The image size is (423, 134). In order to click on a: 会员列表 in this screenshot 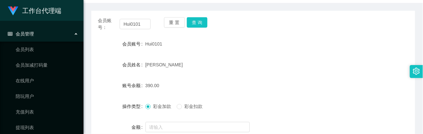, I will do `click(47, 50)`.